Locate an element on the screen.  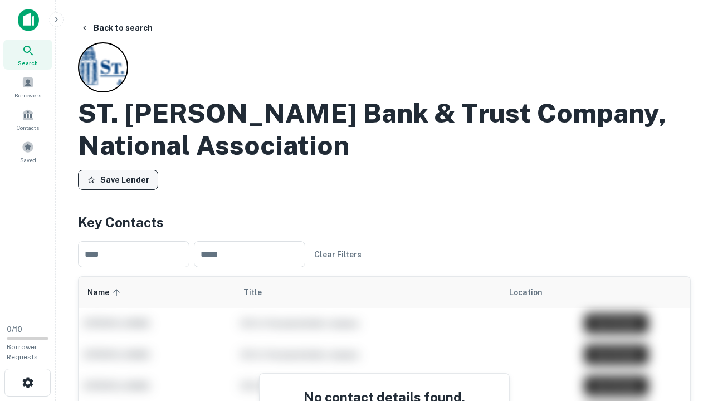
a: Borrowers is located at coordinates (28, 87).